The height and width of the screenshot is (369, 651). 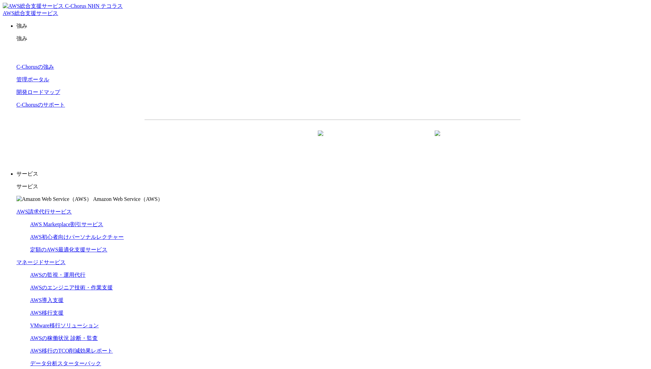 What do you see at coordinates (41, 262) in the screenshot?
I see `a: マネージドサービス` at bounding box center [41, 262].